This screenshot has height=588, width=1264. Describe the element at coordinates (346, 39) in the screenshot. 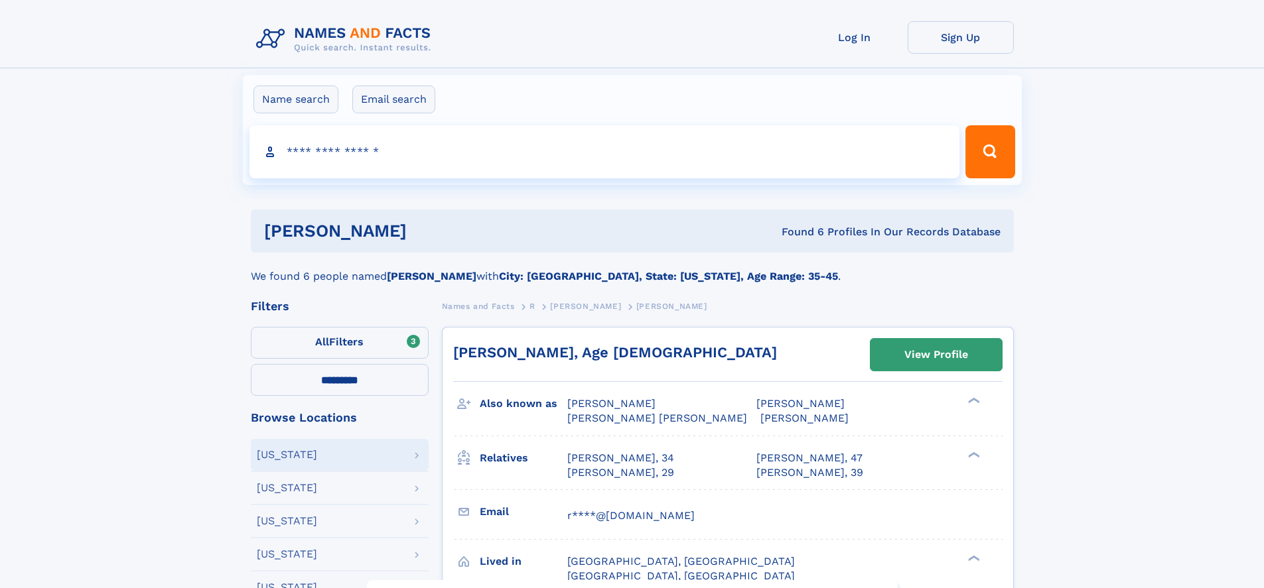

I see `img: Logo Names and Facts` at that location.